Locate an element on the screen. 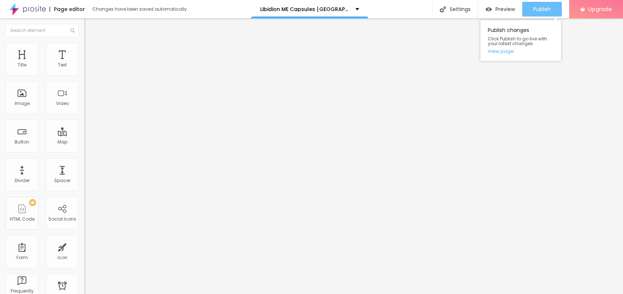  div: Publish changes is located at coordinates (521, 40).